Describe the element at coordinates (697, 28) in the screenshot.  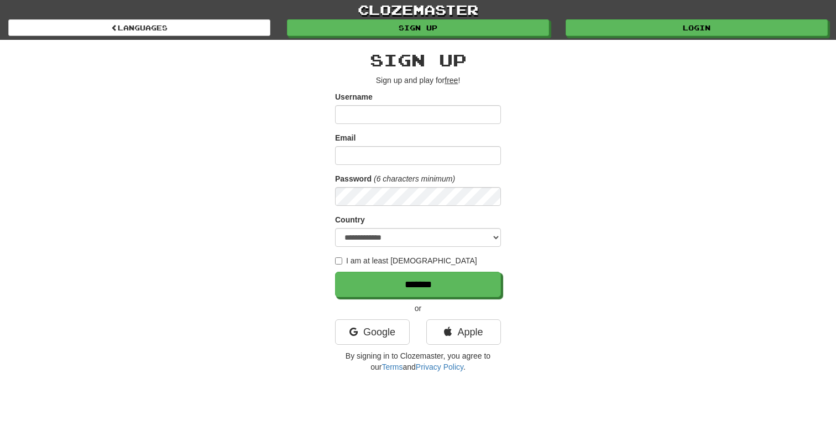
I see `a: Login` at that location.